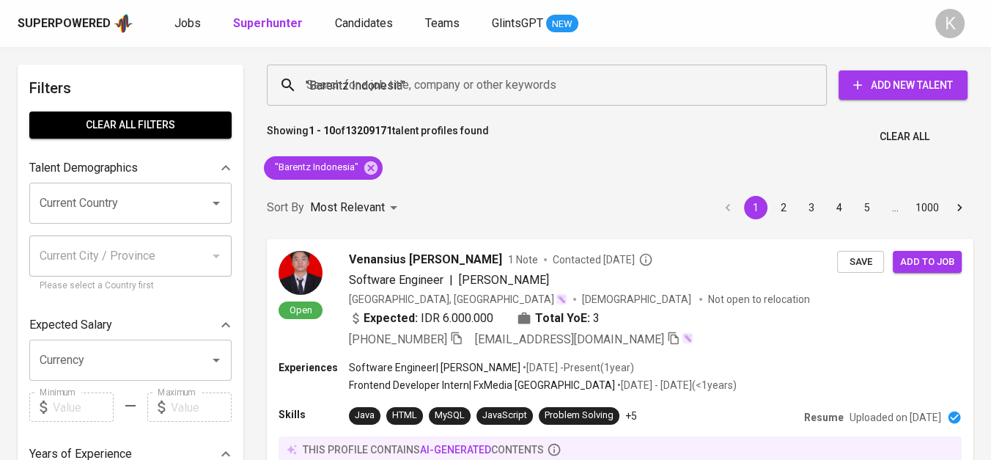  Describe the element at coordinates (861, 262) in the screenshot. I see `span: Save` at that location.